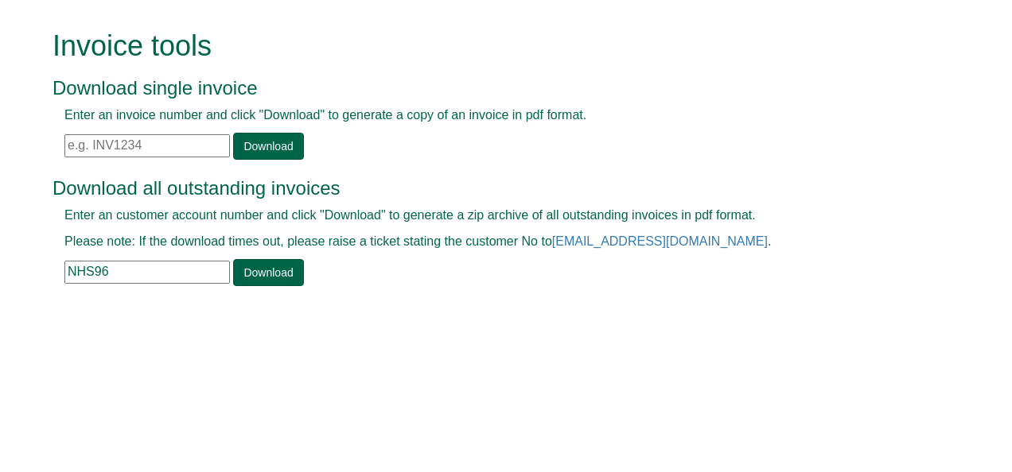 The image size is (1012, 472). I want to click on h1: Invoice tools, so click(488, 46).